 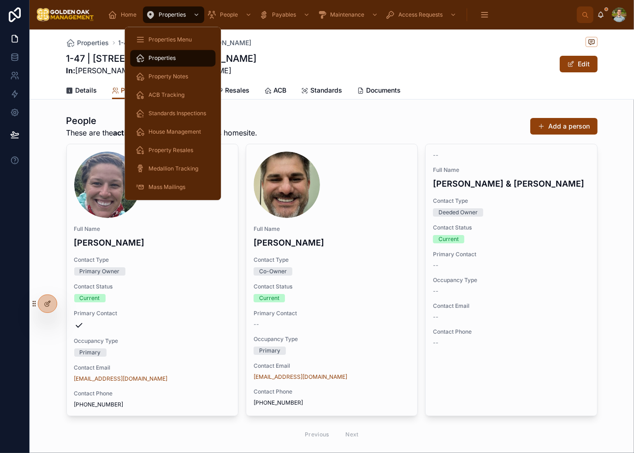 I want to click on div: Primary Owner, so click(x=100, y=272).